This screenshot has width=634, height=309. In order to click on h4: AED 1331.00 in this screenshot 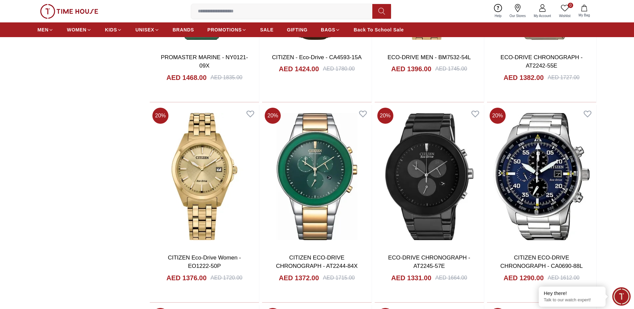, I will do `click(411, 278)`.